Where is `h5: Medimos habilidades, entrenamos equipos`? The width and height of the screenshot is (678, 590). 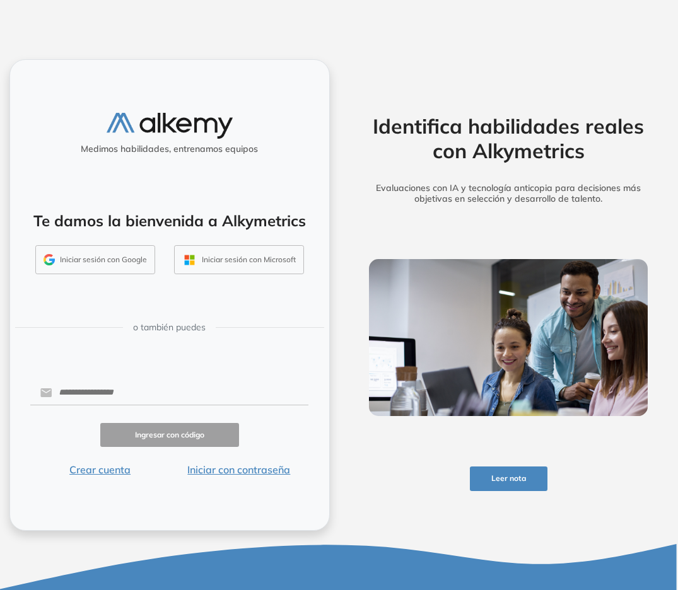
h5: Medimos habilidades, entrenamos equipos is located at coordinates (170, 149).